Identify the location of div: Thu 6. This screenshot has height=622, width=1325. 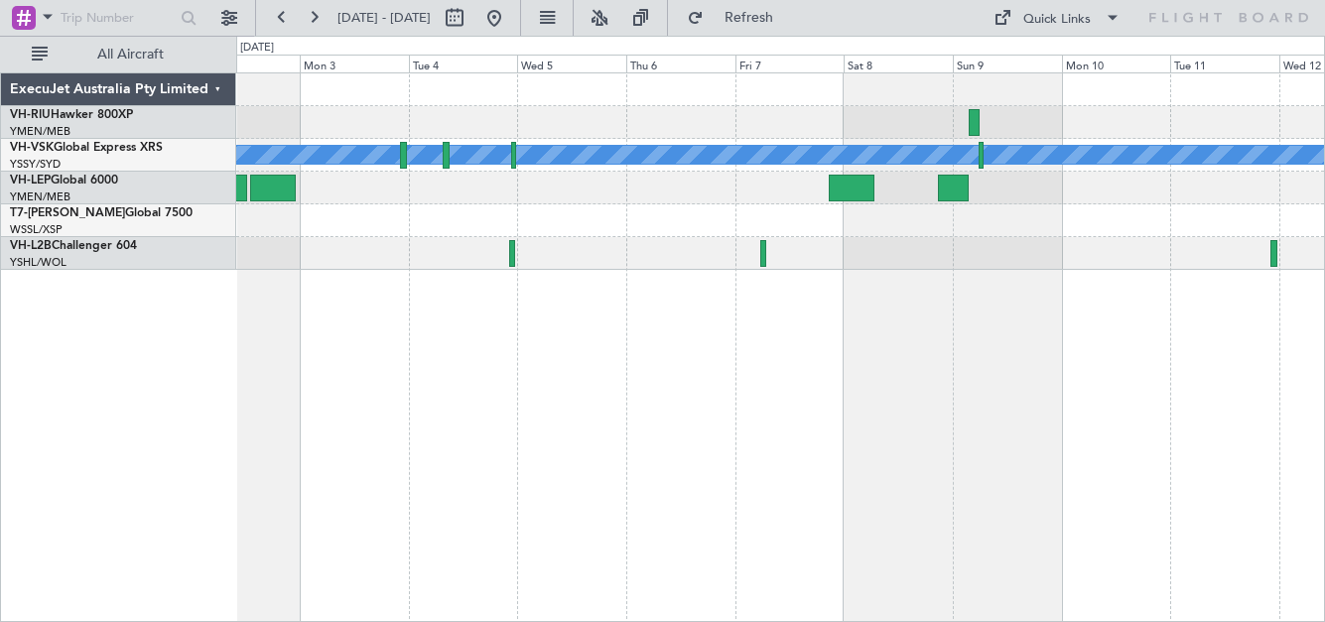
(681, 64).